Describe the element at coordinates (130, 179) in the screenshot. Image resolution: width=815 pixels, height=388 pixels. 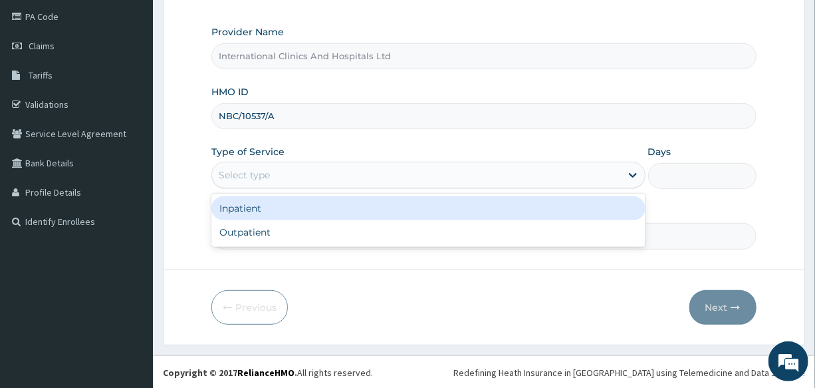
I see `span: We're online!` at that location.